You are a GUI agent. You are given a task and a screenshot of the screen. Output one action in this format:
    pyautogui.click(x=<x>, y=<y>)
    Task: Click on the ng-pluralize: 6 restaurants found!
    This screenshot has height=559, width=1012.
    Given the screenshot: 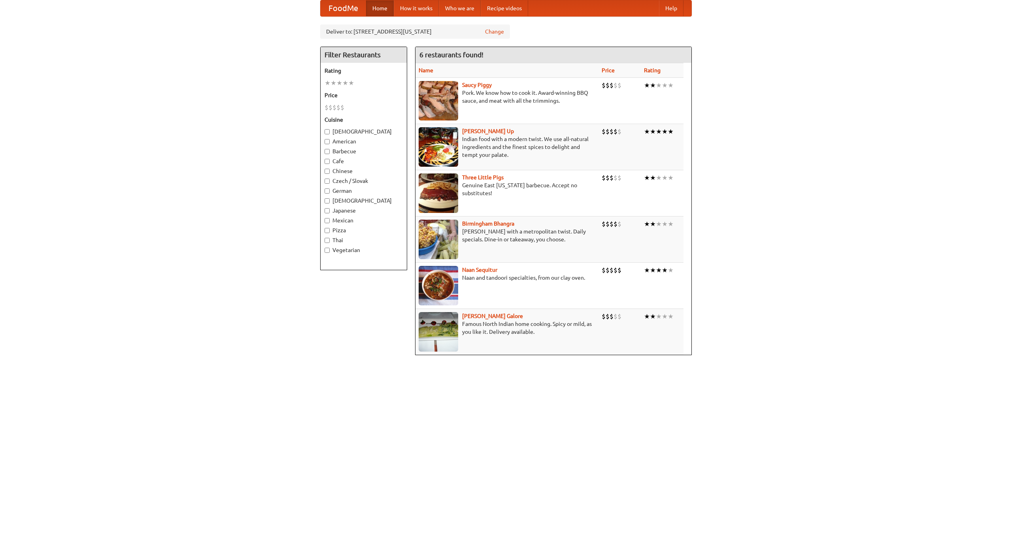 What is the action you would take?
    pyautogui.click(x=451, y=55)
    